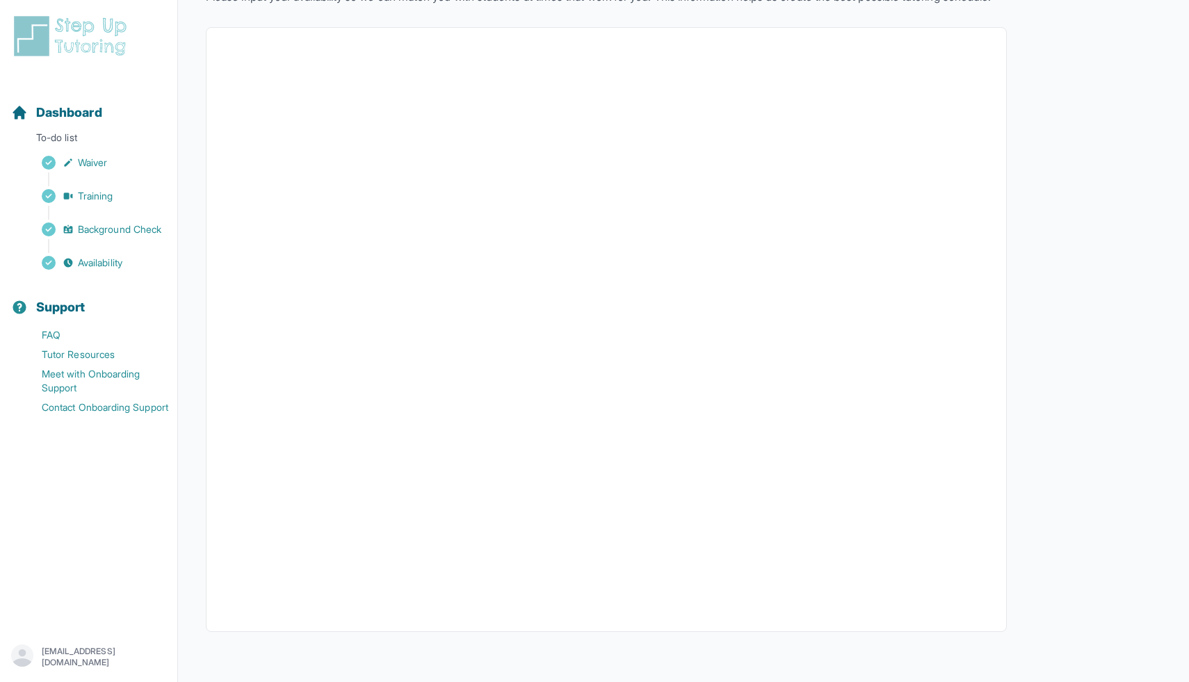 Image resolution: width=1189 pixels, height=682 pixels. I want to click on a: Background Check, so click(94, 229).